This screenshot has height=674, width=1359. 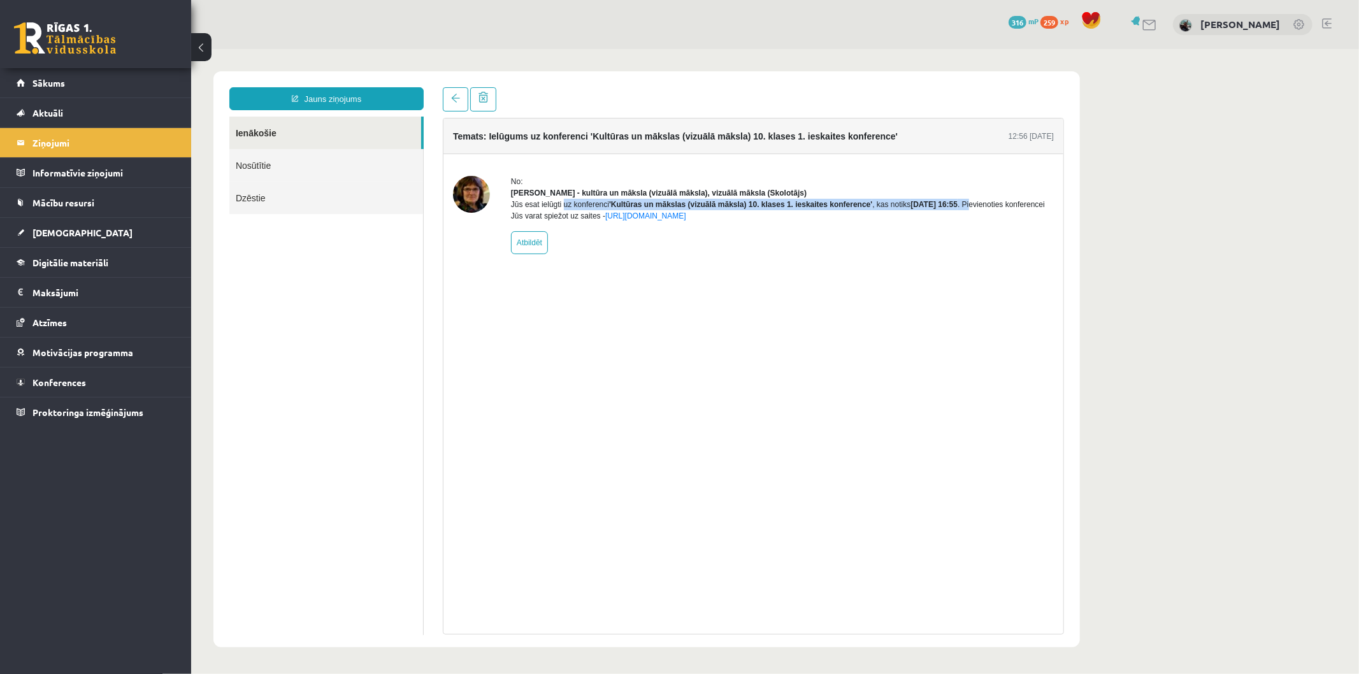 I want to click on span: Mācību resursi, so click(x=63, y=203).